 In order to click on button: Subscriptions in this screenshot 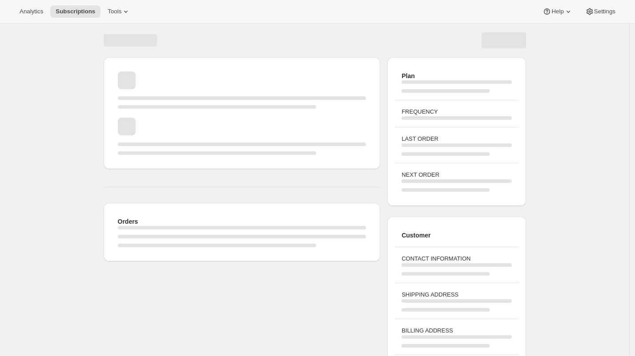, I will do `click(75, 12)`.